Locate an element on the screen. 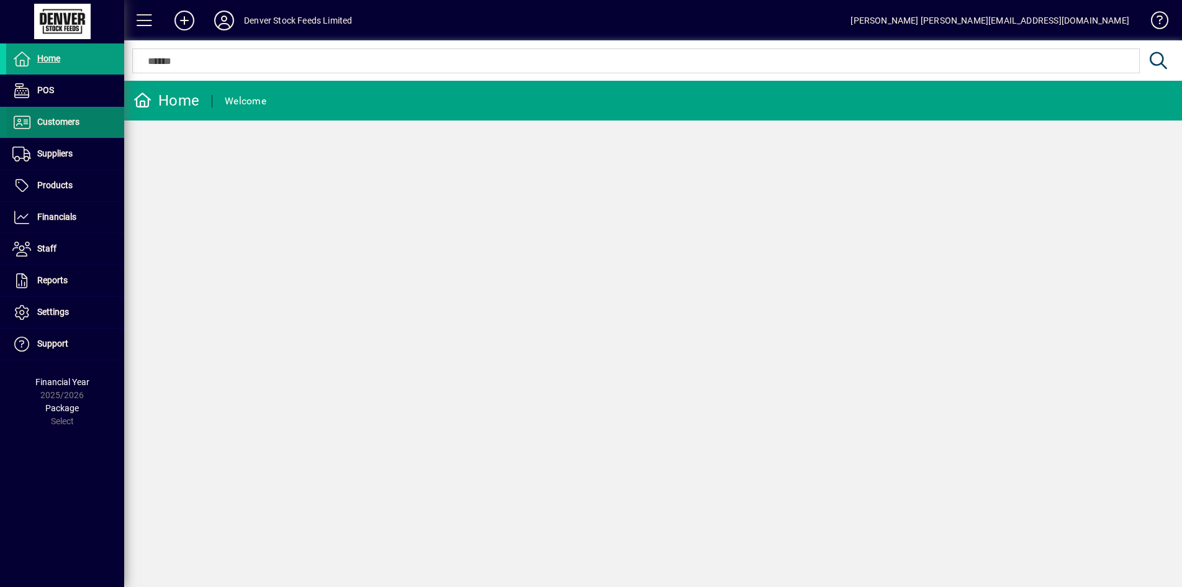  a: Knowledge Base is located at coordinates (1154, 22).